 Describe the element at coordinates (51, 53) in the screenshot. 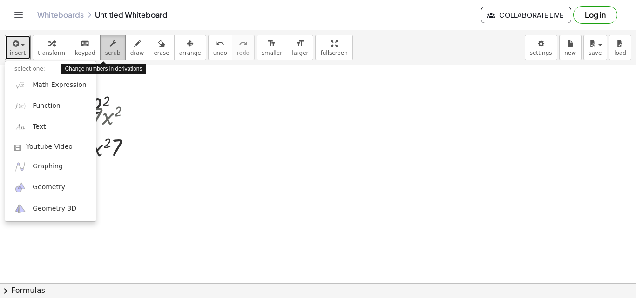

I see `span: transform` at that location.